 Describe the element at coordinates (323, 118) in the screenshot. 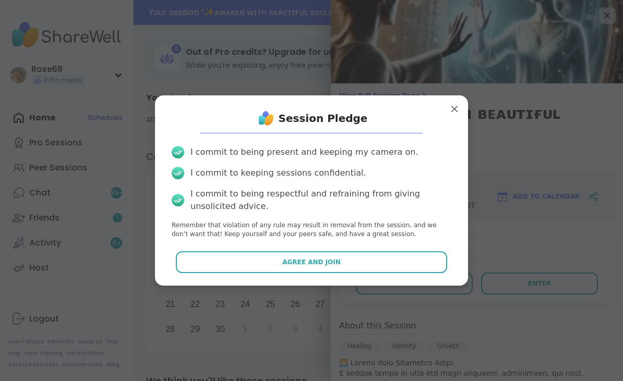

I see `h1: Session Pledge` at that location.